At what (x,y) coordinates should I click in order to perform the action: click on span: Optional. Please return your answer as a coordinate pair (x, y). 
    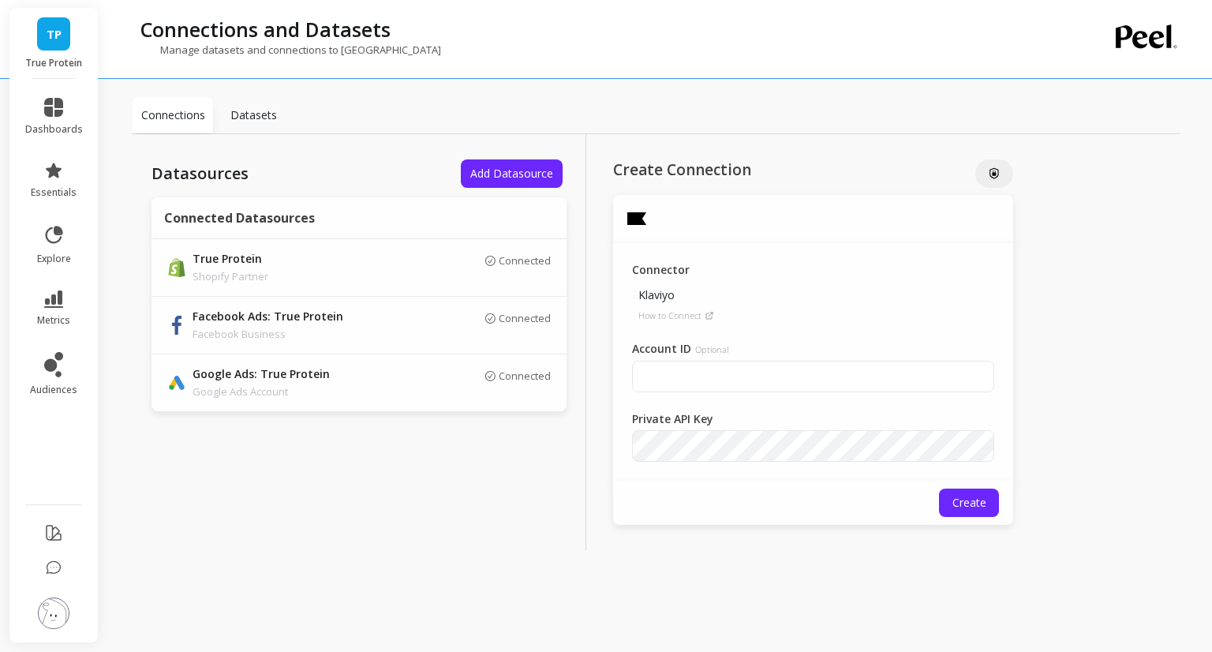
    Looking at the image, I should click on (711, 349).